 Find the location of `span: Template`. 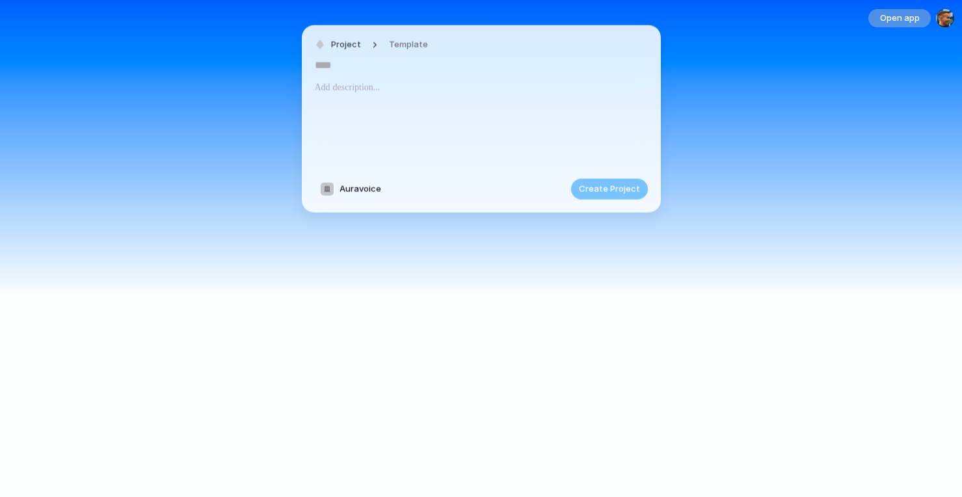

span: Template is located at coordinates (409, 45).